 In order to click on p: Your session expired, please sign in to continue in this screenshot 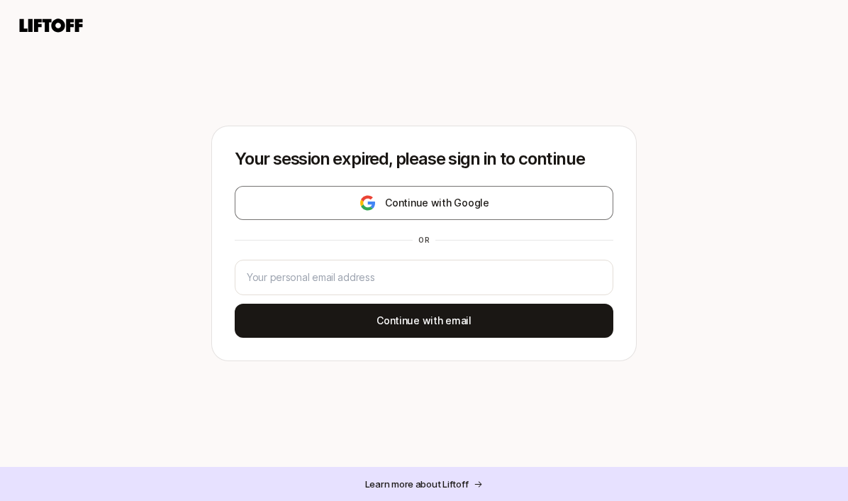, I will do `click(424, 159)`.